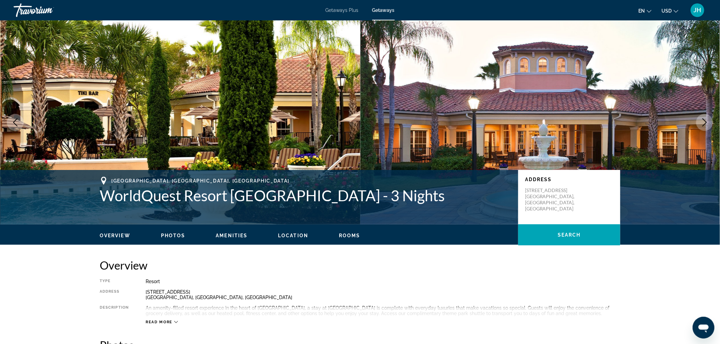 The width and height of the screenshot is (720, 344). What do you see at coordinates (115, 236) in the screenshot?
I see `button: Overview` at bounding box center [115, 236].